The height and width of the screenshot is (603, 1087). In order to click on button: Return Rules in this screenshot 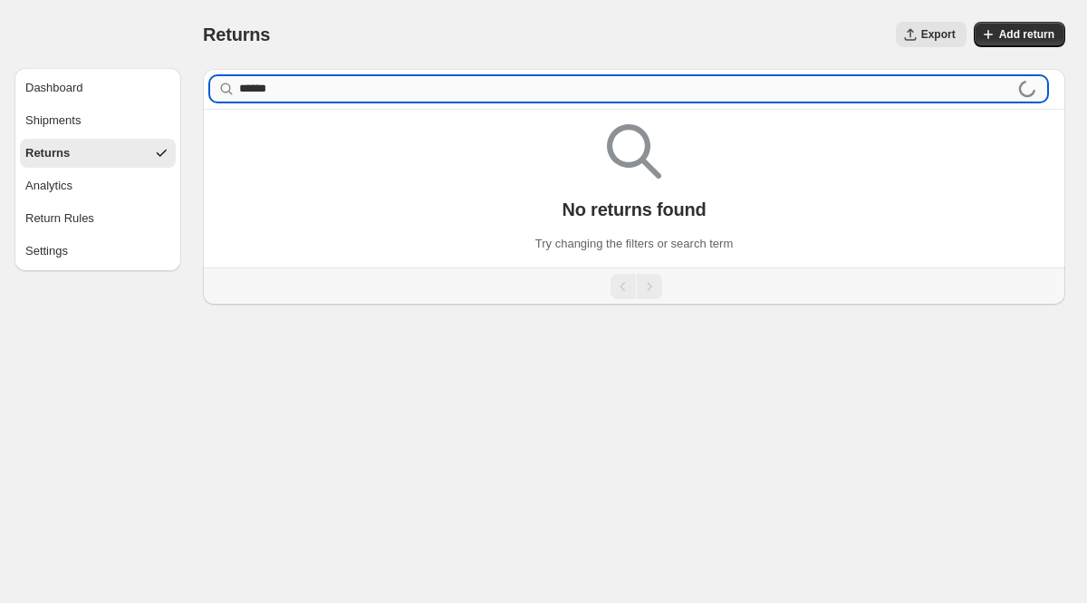, I will do `click(98, 218)`.